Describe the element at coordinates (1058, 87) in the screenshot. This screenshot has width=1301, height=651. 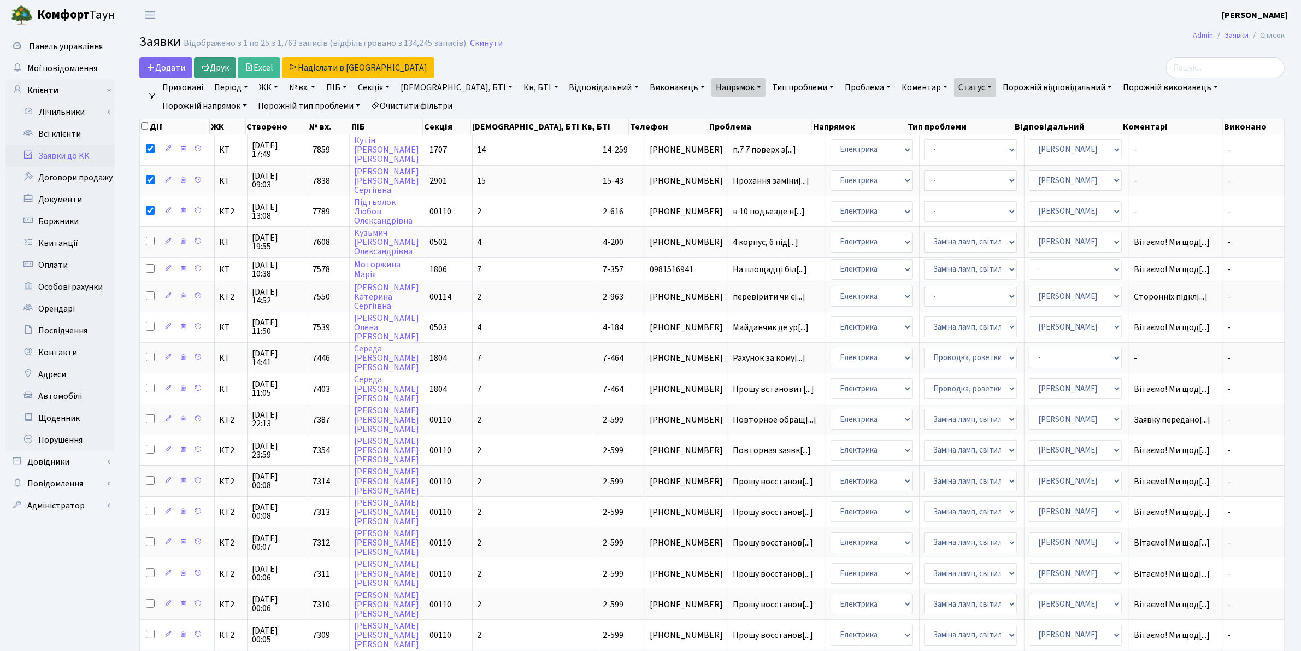
I see `a: Порожній відповідальний` at that location.